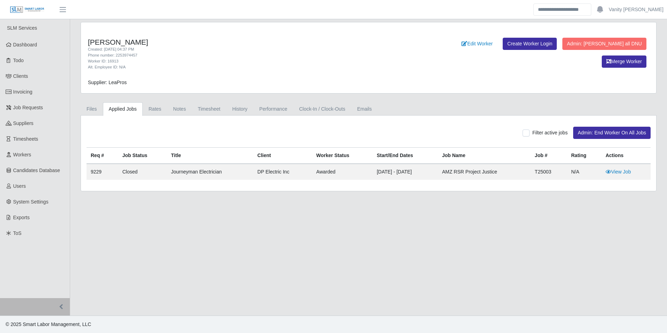 The height and width of the screenshot is (333, 667). Describe the element at coordinates (20, 186) in the screenshot. I see `span: Users` at that location.